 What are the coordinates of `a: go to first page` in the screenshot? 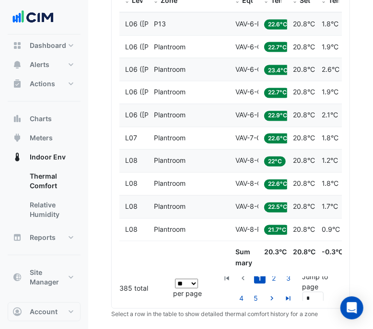 It's located at (227, 279).